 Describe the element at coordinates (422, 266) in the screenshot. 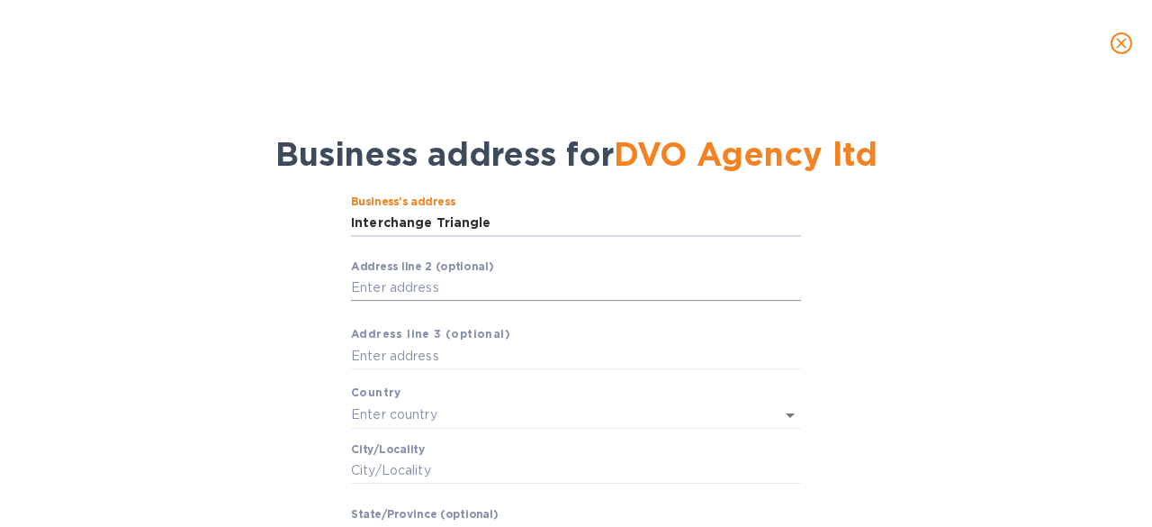

I see `label: Аddress line 2 (optional)` at that location.